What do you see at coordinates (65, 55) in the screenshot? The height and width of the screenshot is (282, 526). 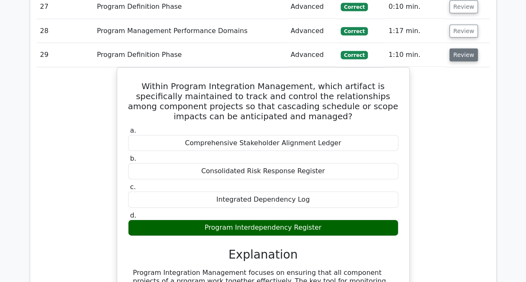 I see `td: 29` at bounding box center [65, 55].